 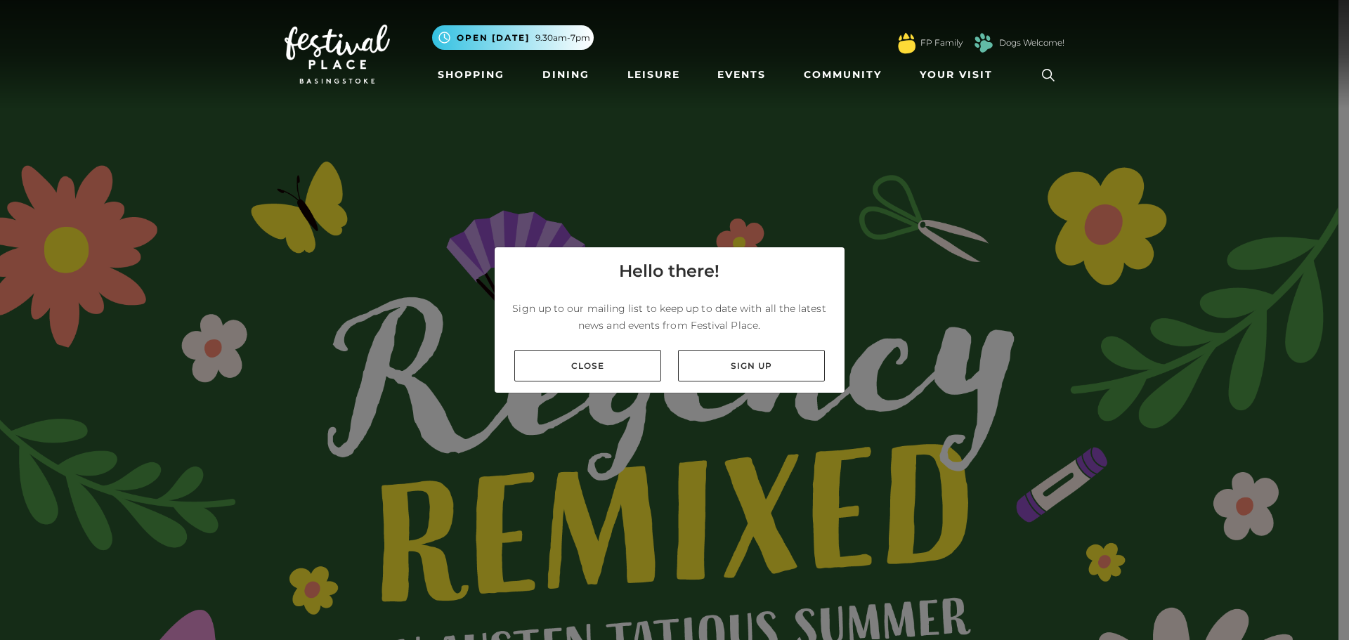 What do you see at coordinates (842, 74) in the screenshot?
I see `a: Community` at bounding box center [842, 74].